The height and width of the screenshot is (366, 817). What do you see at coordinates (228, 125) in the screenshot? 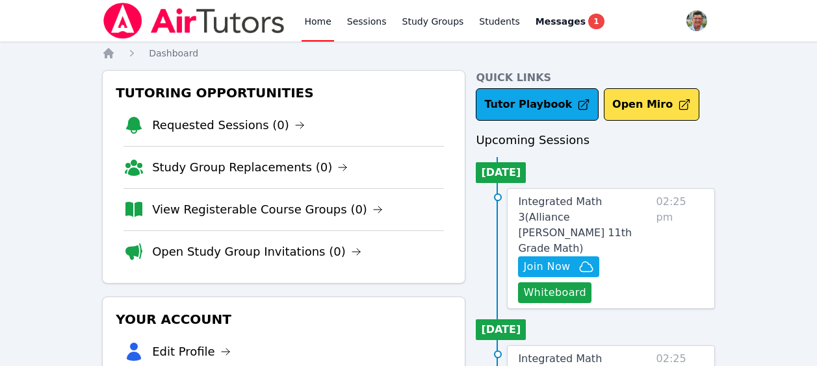
I see `a: Requested Sessions (0)` at bounding box center [228, 125].